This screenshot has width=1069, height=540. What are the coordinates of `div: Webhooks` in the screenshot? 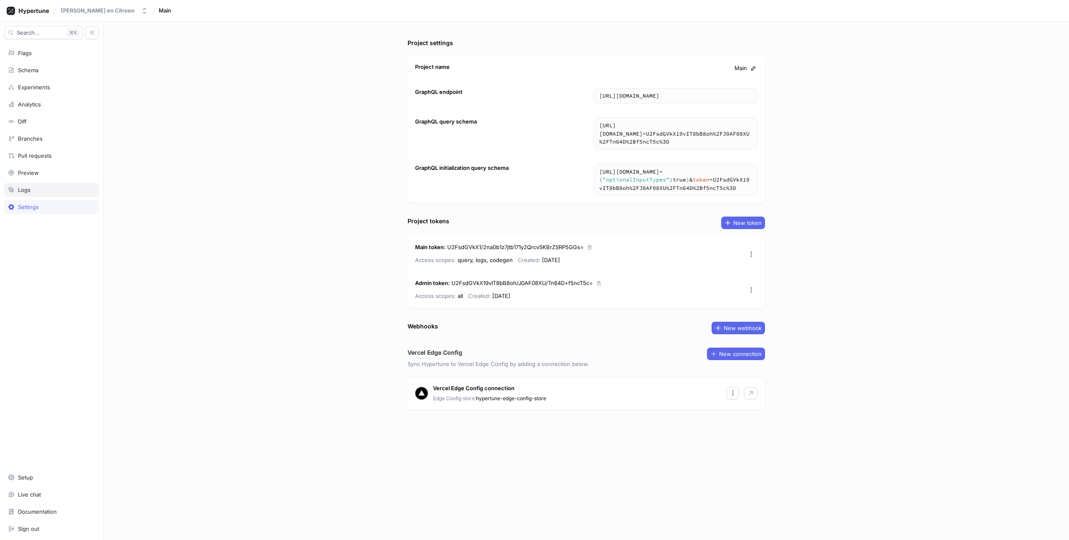 It's located at (423, 326).